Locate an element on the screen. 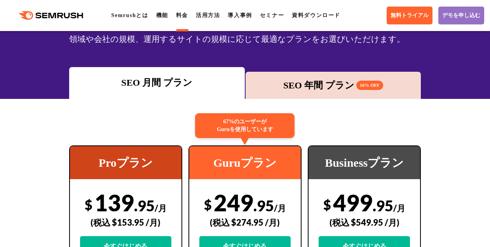 The height and width of the screenshot is (247, 490). a: 資料ダウンロード is located at coordinates (316, 15).